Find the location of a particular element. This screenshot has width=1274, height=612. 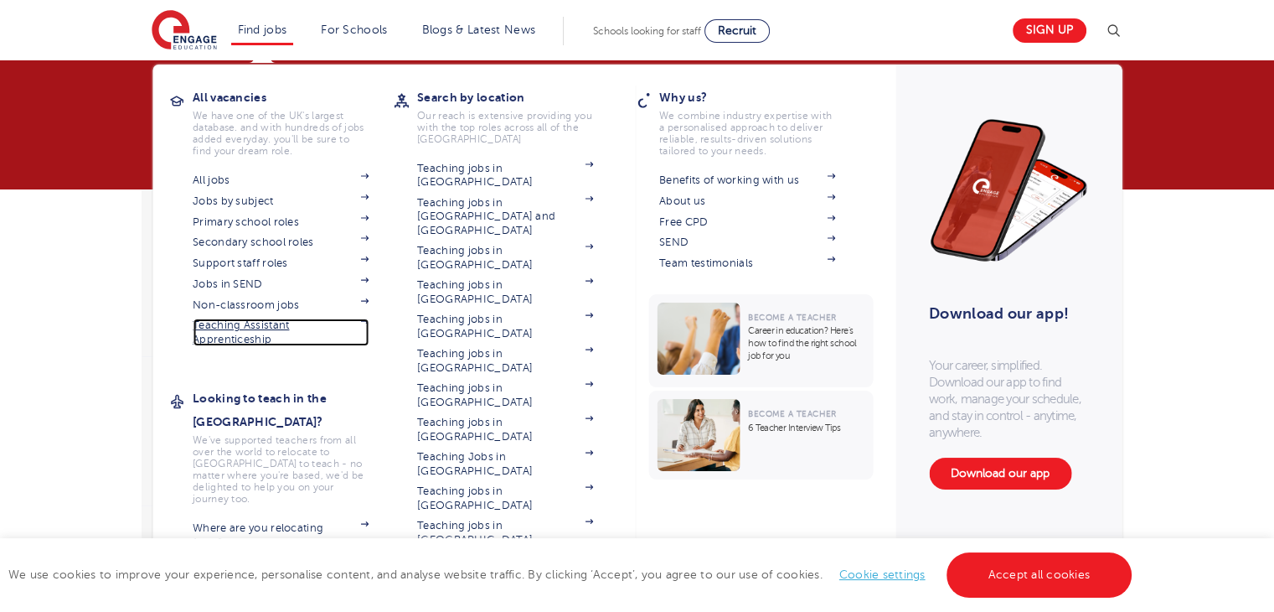

a: Recruit is located at coordinates (737, 31).